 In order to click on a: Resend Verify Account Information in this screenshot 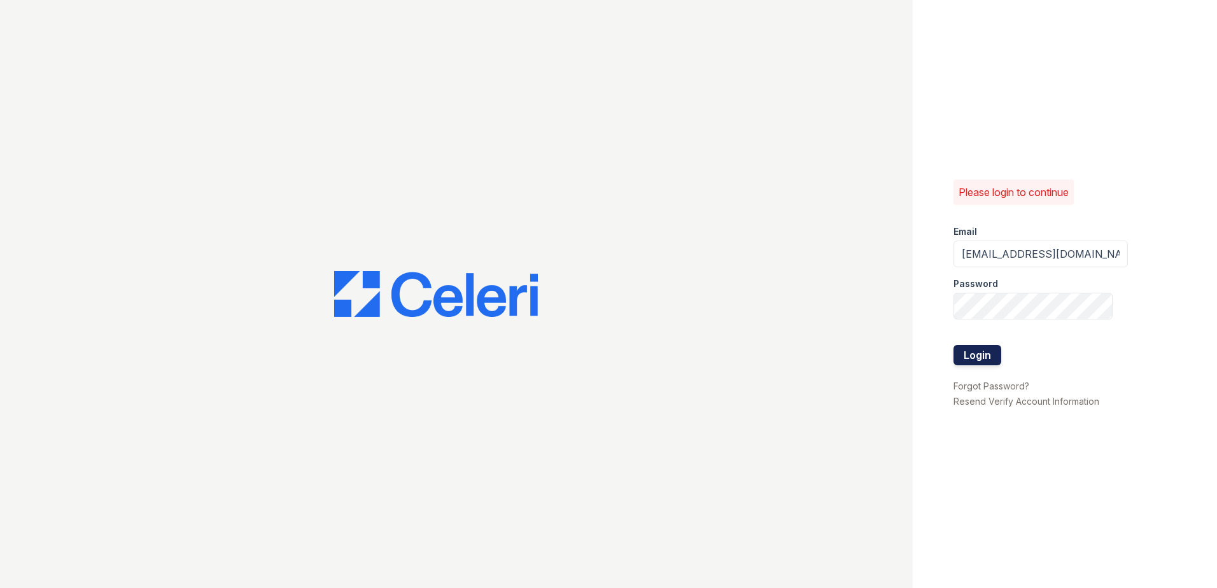, I will do `click(1026, 401)`.